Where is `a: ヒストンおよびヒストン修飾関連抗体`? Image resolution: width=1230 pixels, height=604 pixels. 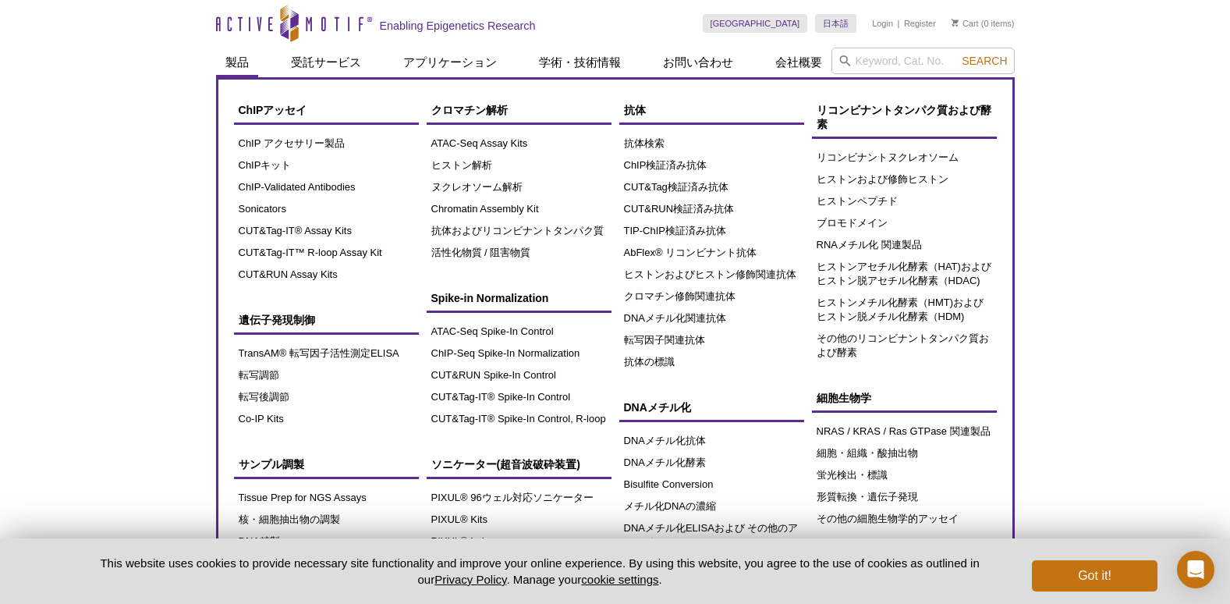 a: ヒストンおよびヒストン修飾関連抗体 is located at coordinates (711, 275).